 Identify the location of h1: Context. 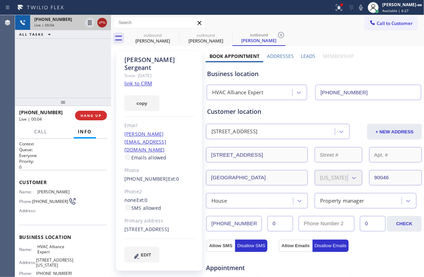
(63, 144).